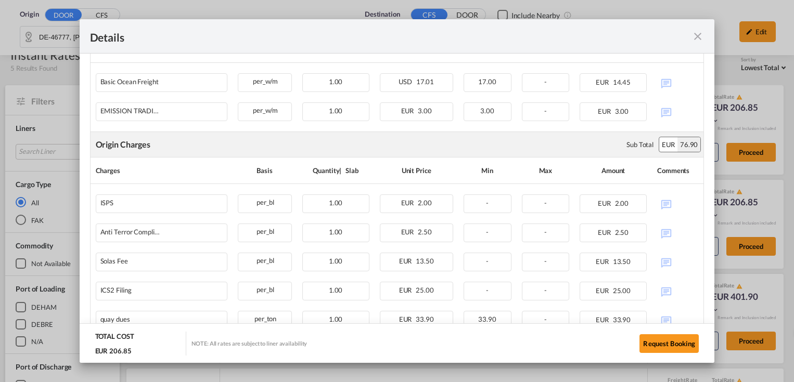  What do you see at coordinates (107, 203) in the screenshot?
I see `div: ISPS` at bounding box center [107, 203].